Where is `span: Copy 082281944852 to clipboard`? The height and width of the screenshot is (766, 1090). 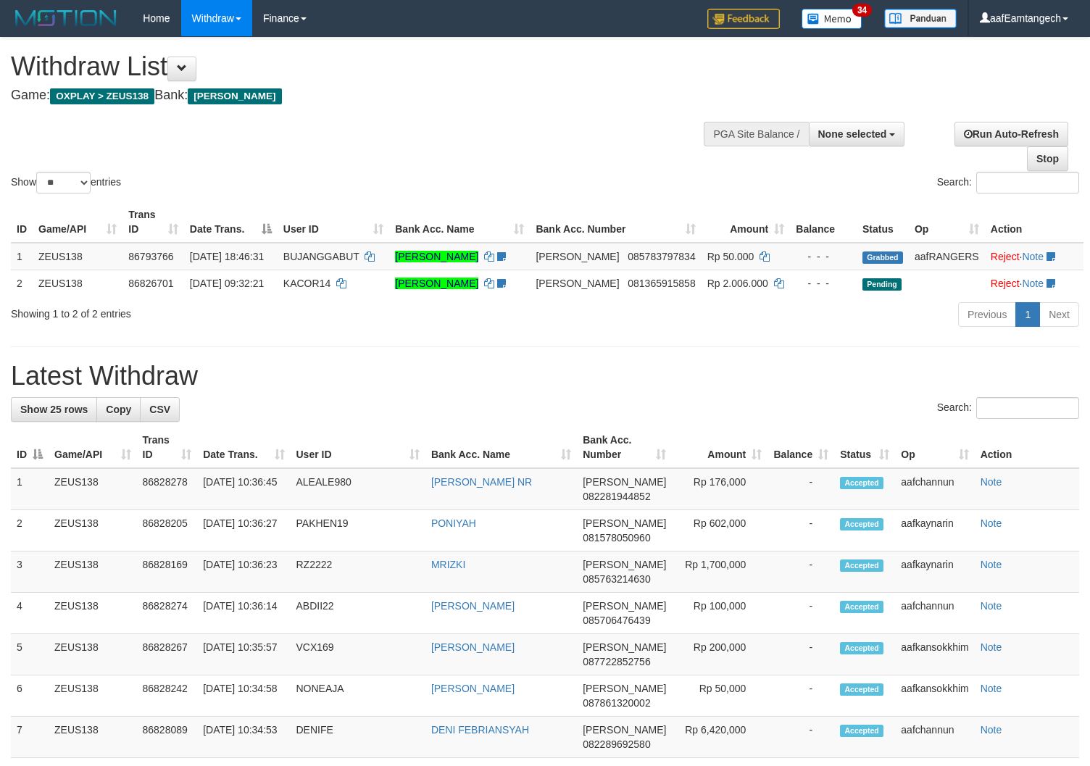 span: Copy 082281944852 to clipboard is located at coordinates (616, 497).